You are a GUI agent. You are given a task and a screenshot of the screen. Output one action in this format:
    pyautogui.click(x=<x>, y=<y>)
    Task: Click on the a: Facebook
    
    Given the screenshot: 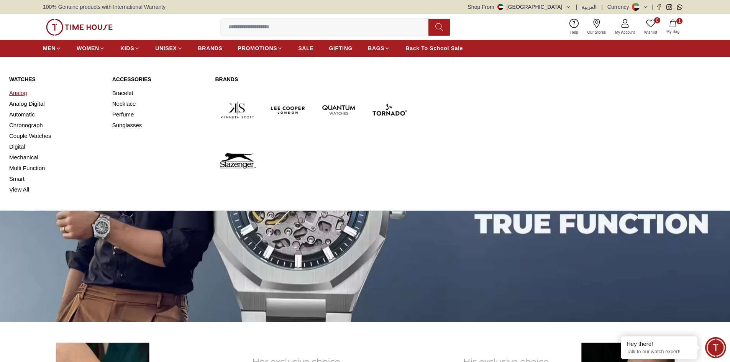 What is the action you would take?
    pyautogui.click(x=658, y=7)
    